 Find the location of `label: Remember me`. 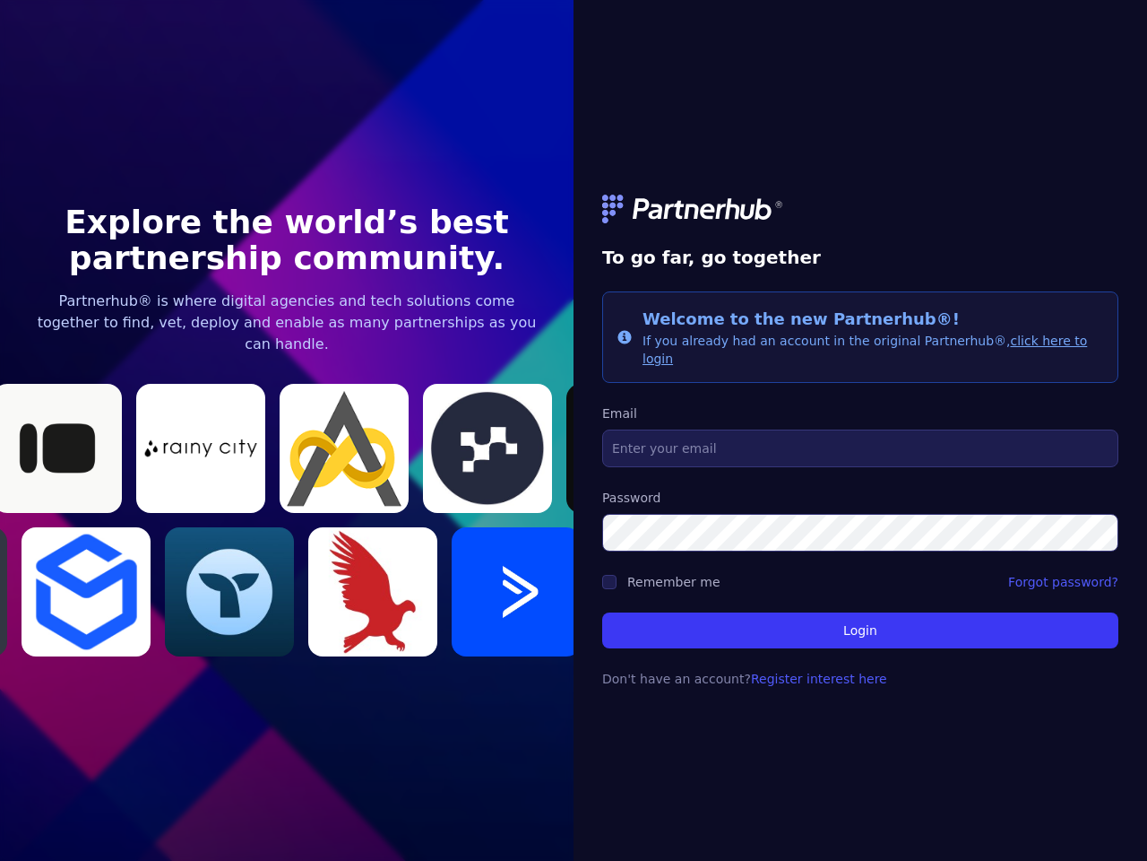

label: Remember me is located at coordinates (674, 582).